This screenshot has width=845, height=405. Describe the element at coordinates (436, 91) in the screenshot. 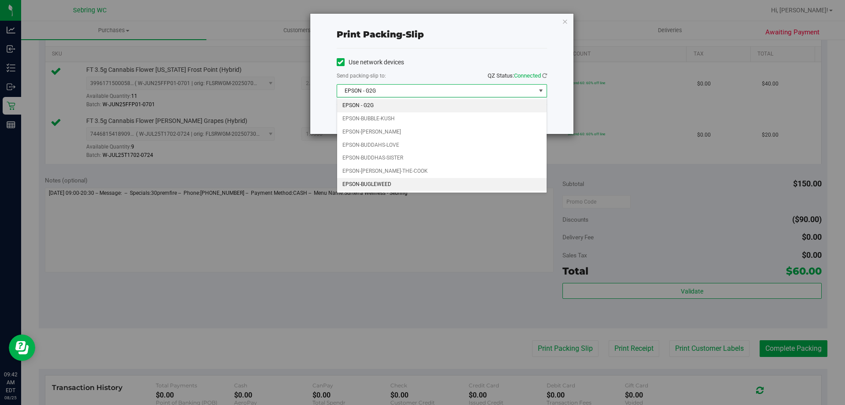

I see `span: EPSON - G2G` at that location.